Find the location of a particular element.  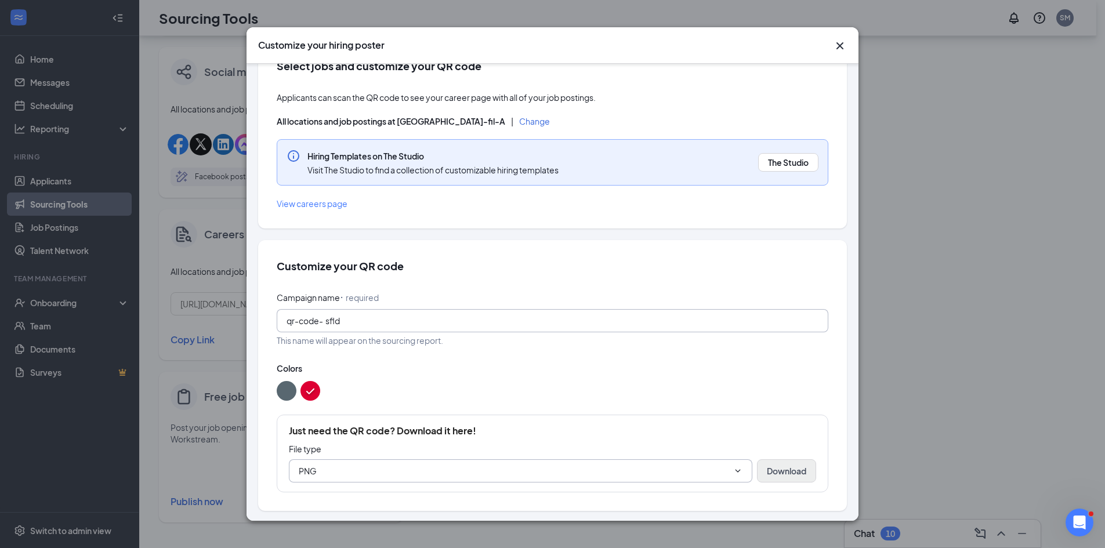

span: The Studio is located at coordinates (788, 162).